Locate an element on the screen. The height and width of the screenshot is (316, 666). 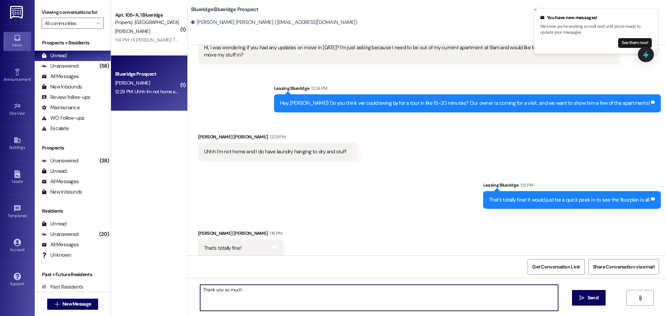
p: We know you're working, so we'll wait until you're ready to update your messages. is located at coordinates (596, 29).